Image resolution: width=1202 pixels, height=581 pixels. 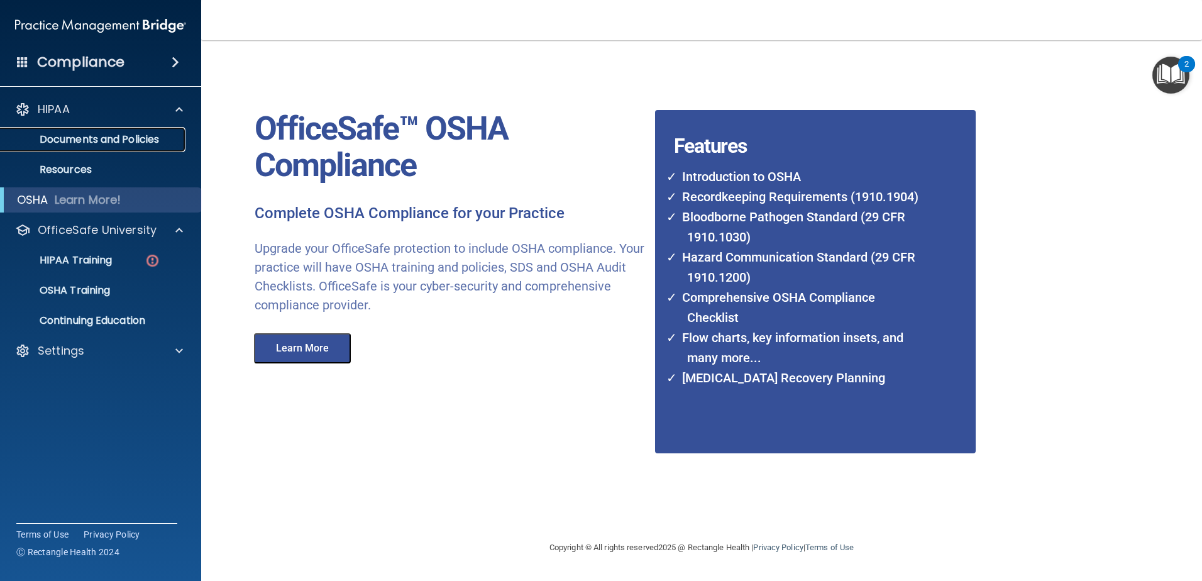 I want to click on a: Settings, so click(x=99, y=351).